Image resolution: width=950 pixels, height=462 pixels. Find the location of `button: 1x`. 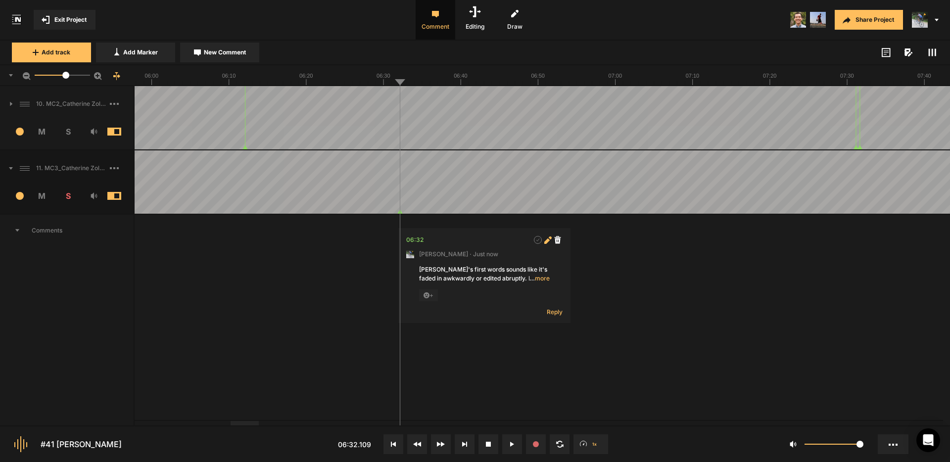

button: 1x is located at coordinates (591, 444).